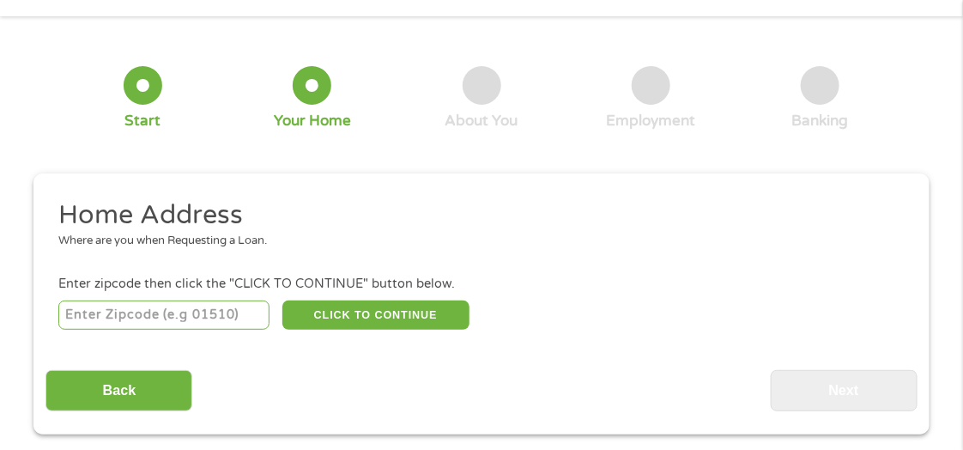 This screenshot has width=963, height=450. Describe the element at coordinates (844, 391) in the screenshot. I see `input: Next` at that location.